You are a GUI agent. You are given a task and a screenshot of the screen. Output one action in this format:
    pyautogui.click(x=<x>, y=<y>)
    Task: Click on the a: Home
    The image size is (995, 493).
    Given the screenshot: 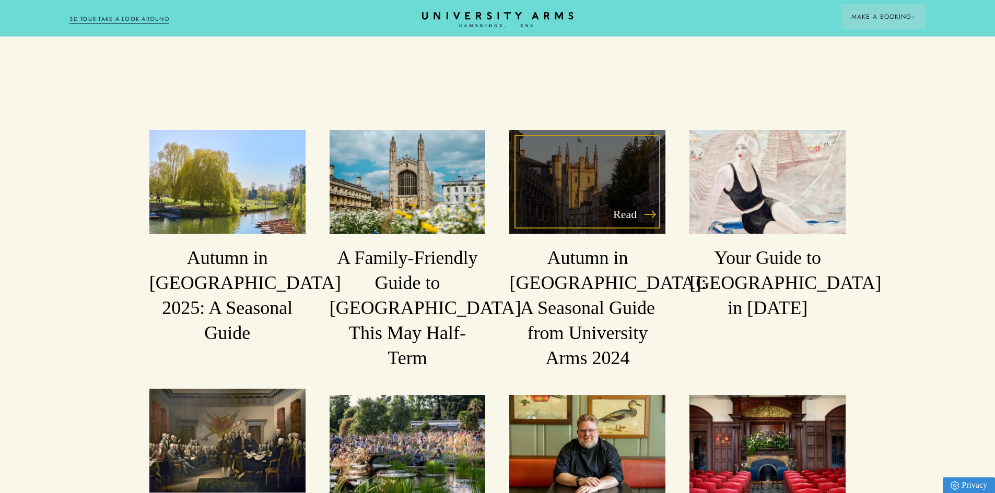 What is the action you would take?
    pyautogui.click(x=498, y=20)
    